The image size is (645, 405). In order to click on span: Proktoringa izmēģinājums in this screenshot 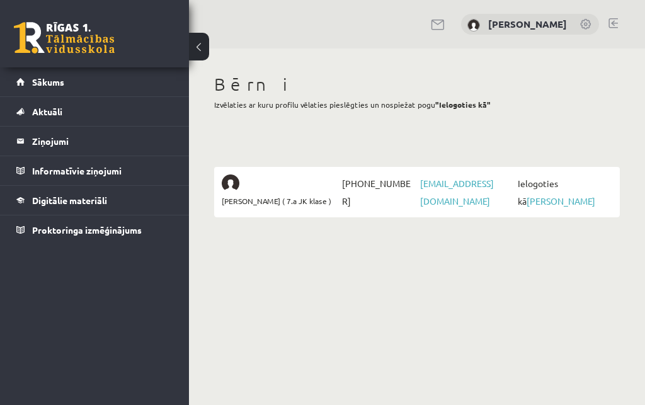, I will do `click(87, 230)`.